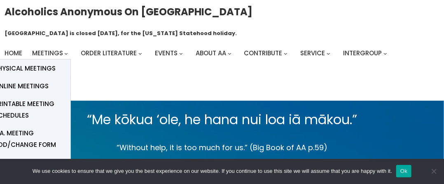  Describe the element at coordinates (385, 53) in the screenshot. I see `button: Intergroup submenu` at that location.